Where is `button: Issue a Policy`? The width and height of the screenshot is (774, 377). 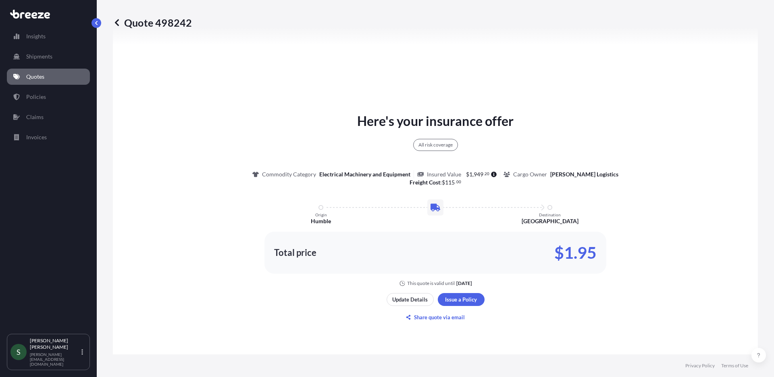
button: Issue a Policy is located at coordinates (461, 299).